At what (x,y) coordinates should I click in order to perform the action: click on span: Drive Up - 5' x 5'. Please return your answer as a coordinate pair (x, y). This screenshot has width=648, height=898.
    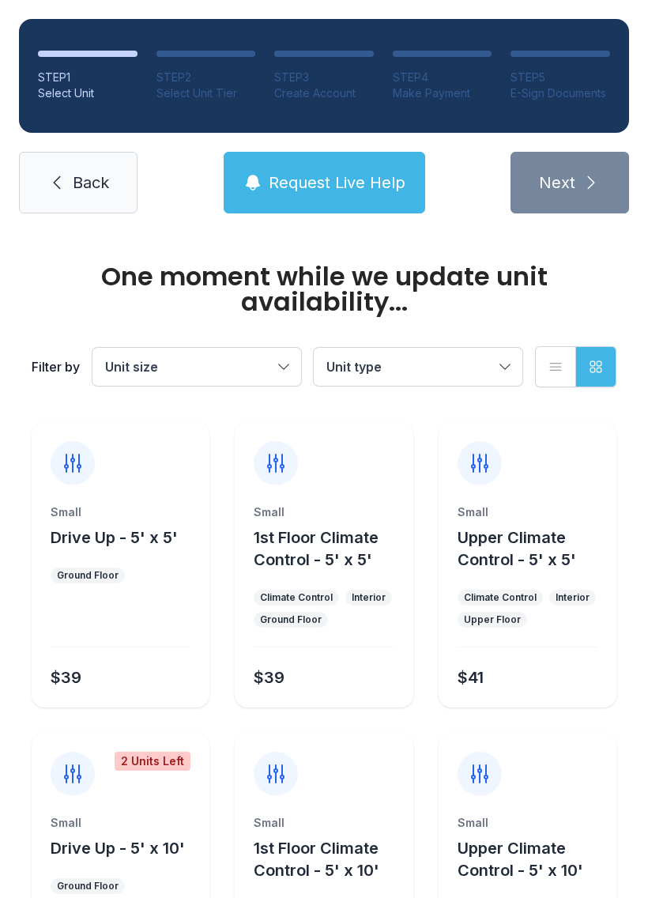
    Looking at the image, I should click on (114, 538).